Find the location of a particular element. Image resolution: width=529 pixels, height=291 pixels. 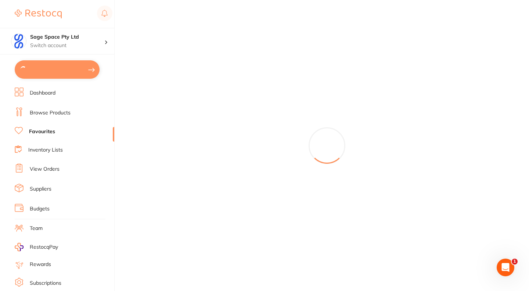

a: Rewards is located at coordinates (40, 264).